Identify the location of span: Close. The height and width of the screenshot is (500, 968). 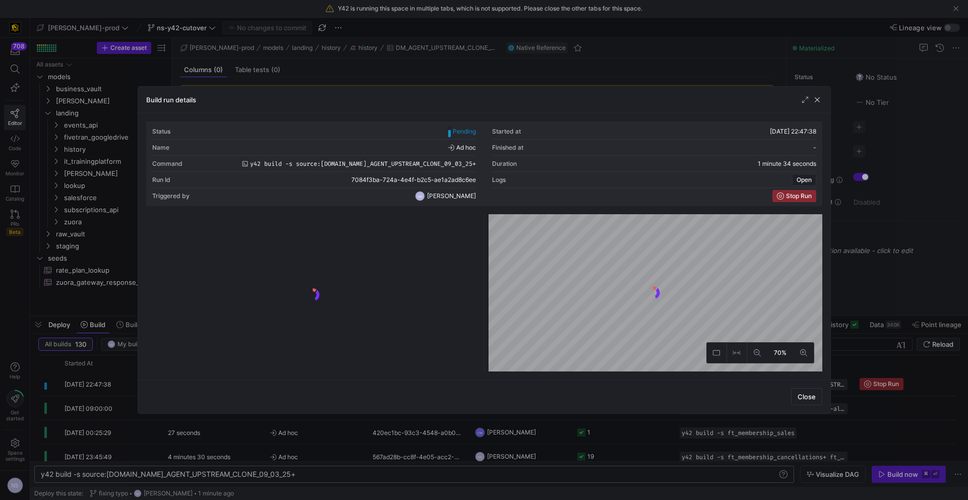
(806, 397).